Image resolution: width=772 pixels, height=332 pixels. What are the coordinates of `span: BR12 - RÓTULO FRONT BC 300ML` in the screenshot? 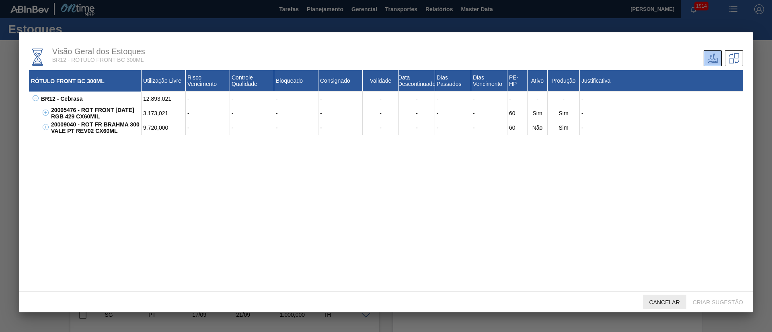 It's located at (98, 60).